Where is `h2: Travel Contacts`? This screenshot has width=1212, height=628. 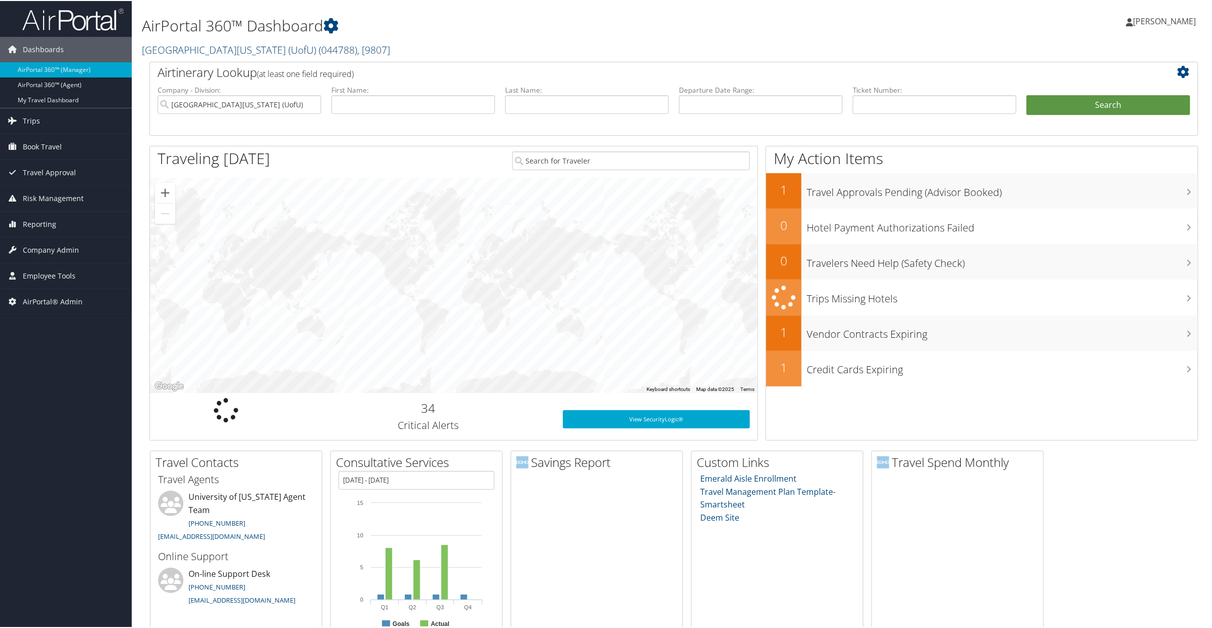
h2: Travel Contacts is located at coordinates (239, 462).